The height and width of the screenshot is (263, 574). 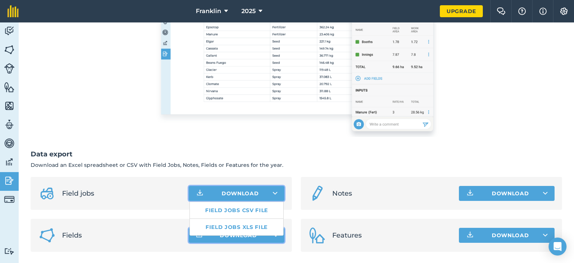 I want to click on img: svg+xml;base64,PHN2ZyB4bWxucz0iaHR0cDovL3d3dy53My5vcmcvMjAwMC9zdmciIHdpZHRoPSIxNyIgaGVpZ2h0PSIxNy..., so click(x=543, y=11).